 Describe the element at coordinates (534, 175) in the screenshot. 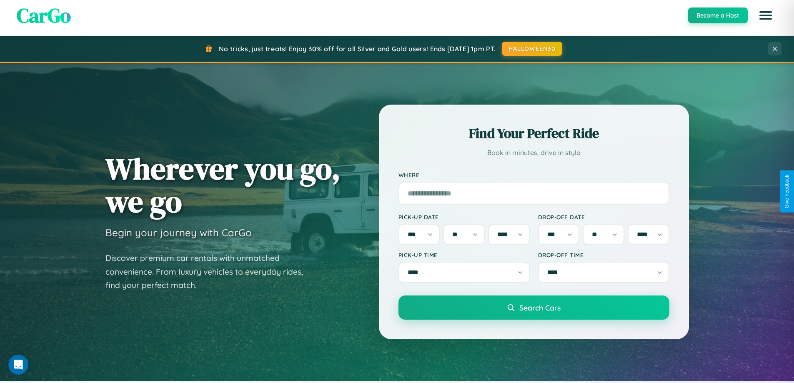

I see `label: Where` at that location.